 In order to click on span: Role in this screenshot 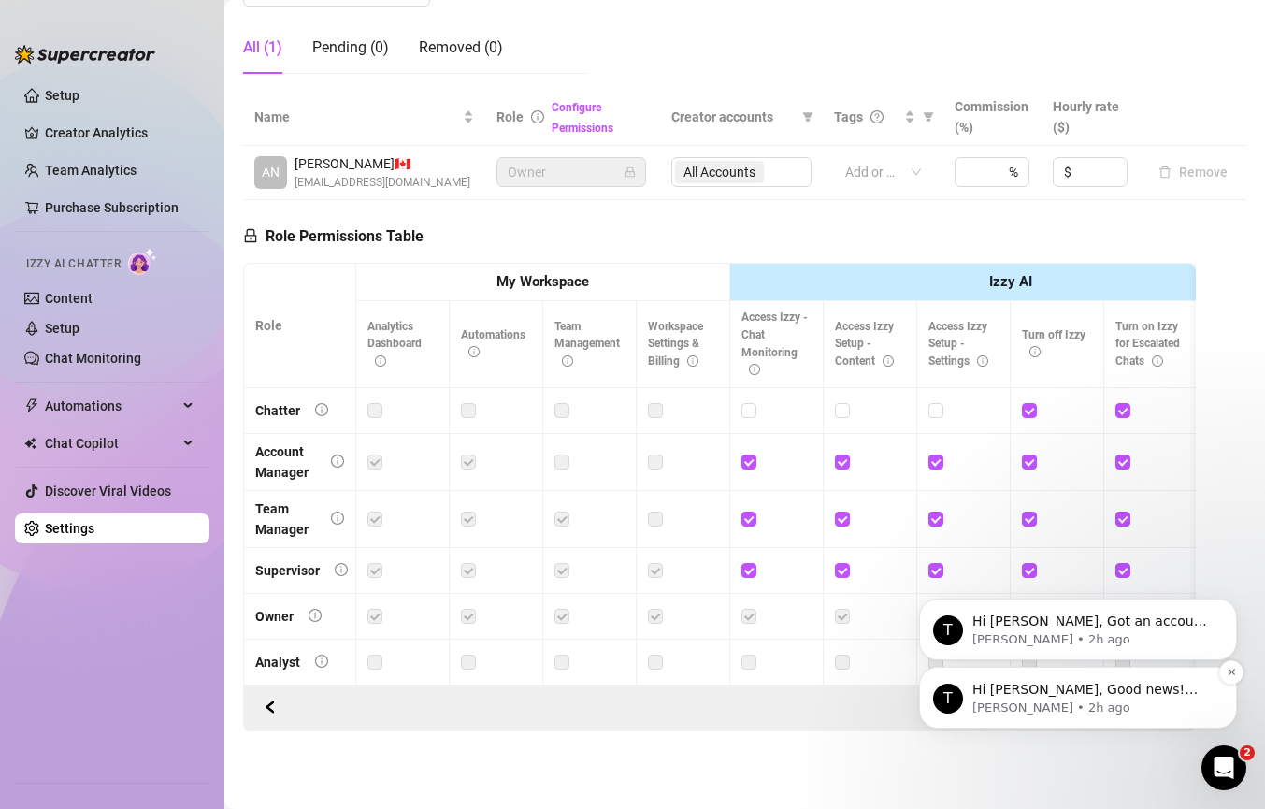, I will do `click(510, 117)`.